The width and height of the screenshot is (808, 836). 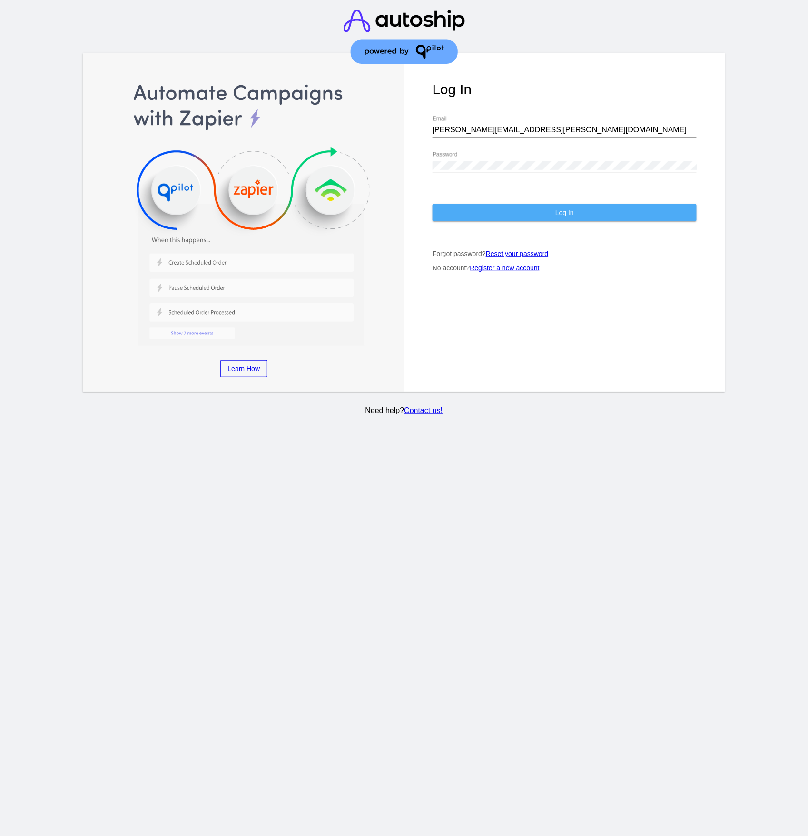 I want to click on a: Register a new account, so click(x=505, y=268).